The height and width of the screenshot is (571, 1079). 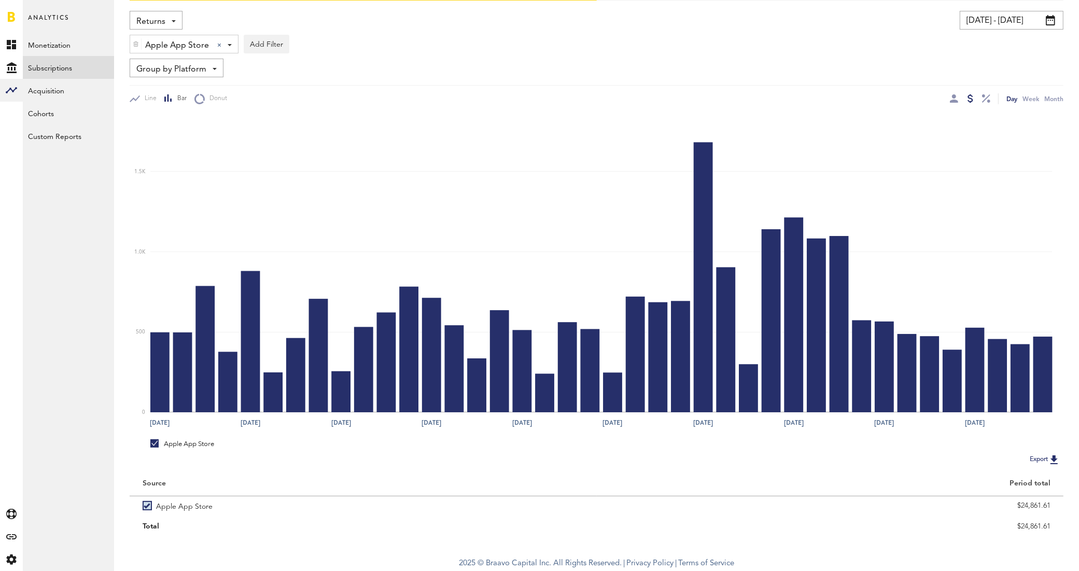 What do you see at coordinates (148, 99) in the screenshot?
I see `span: Line` at bounding box center [148, 99].